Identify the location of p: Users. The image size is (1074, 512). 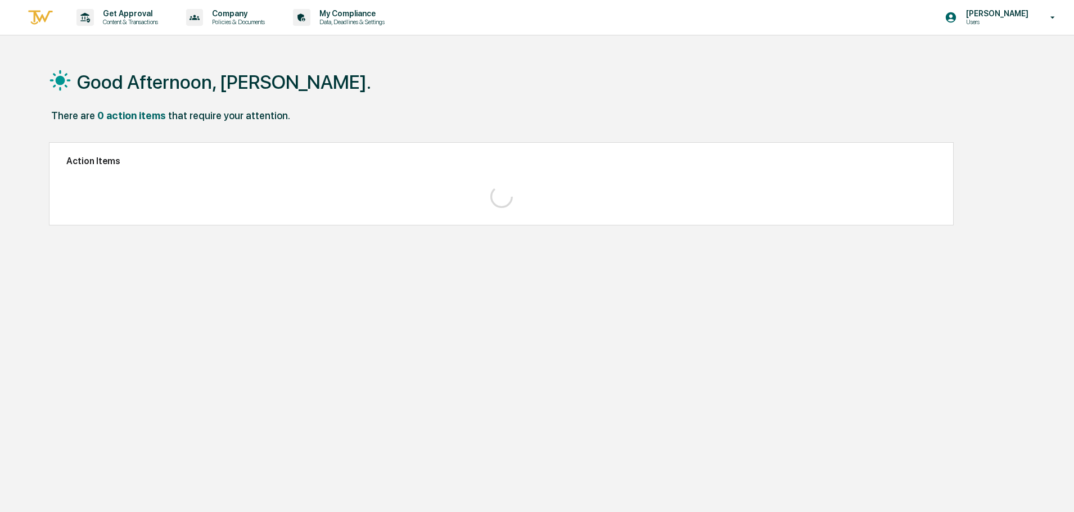
(996, 22).